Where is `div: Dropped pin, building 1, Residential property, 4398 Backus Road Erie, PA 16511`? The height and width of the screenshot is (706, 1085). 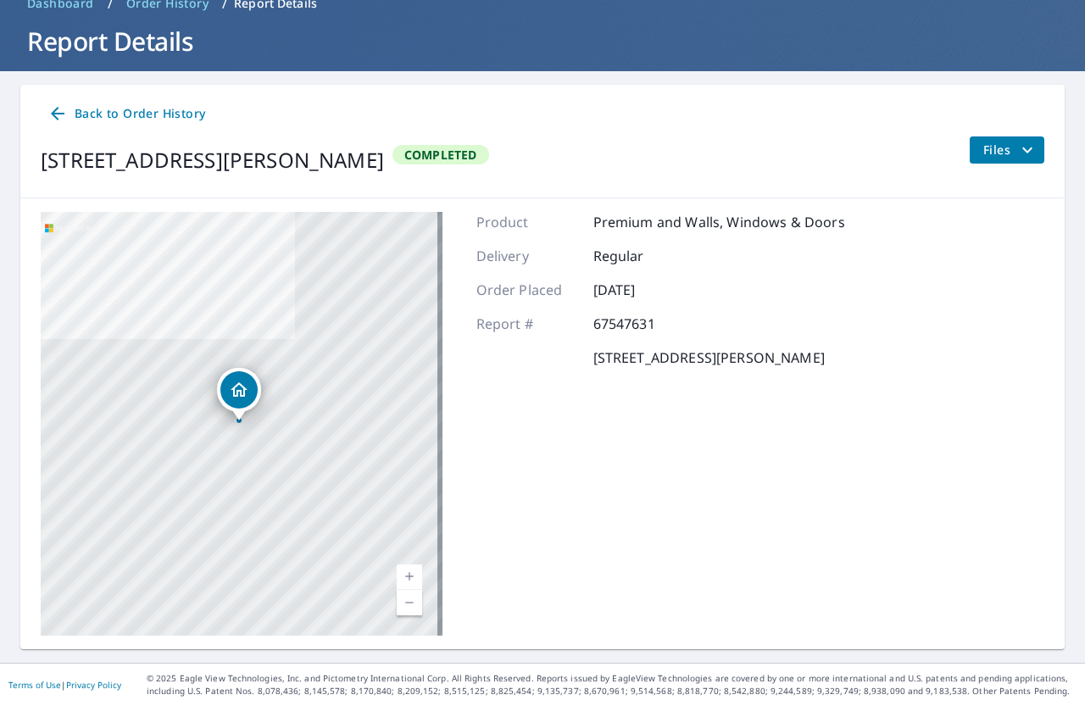 div: Dropped pin, building 1, Residential property, 4398 Backus Road Erie, PA 16511 is located at coordinates (239, 394).